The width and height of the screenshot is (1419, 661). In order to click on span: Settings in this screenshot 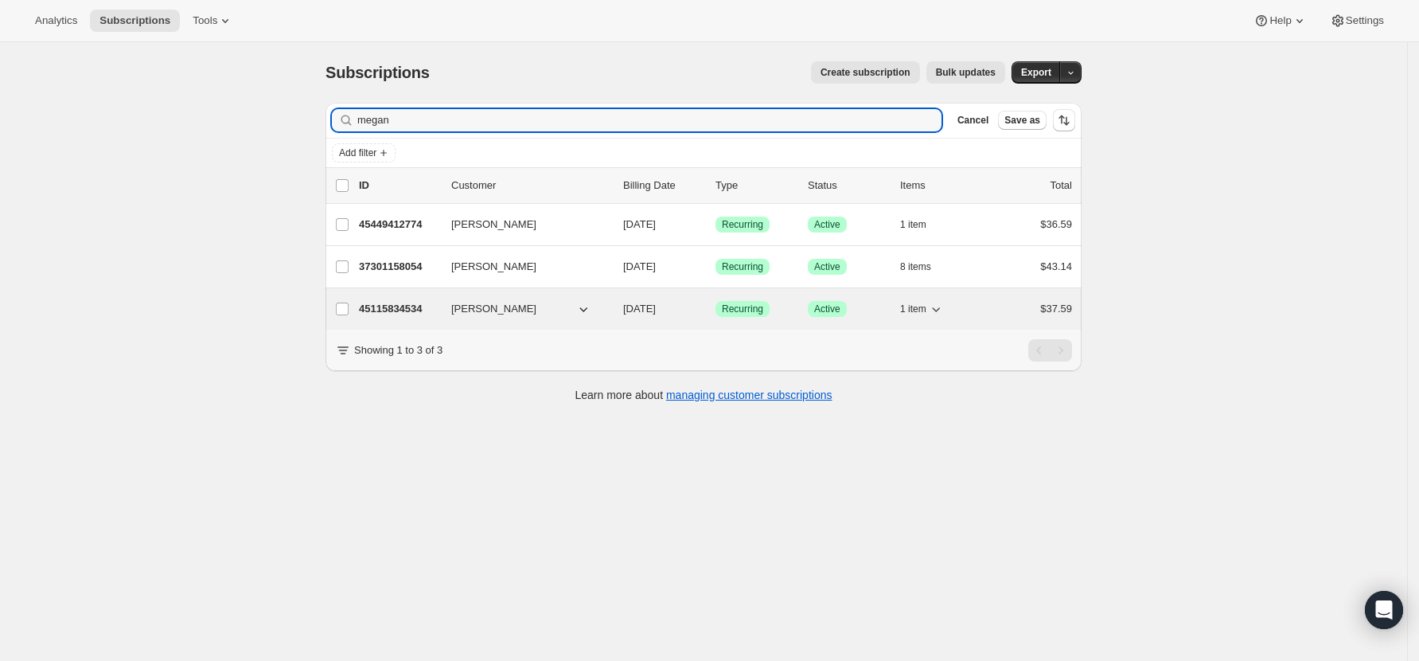, I will do `click(1365, 21)`.